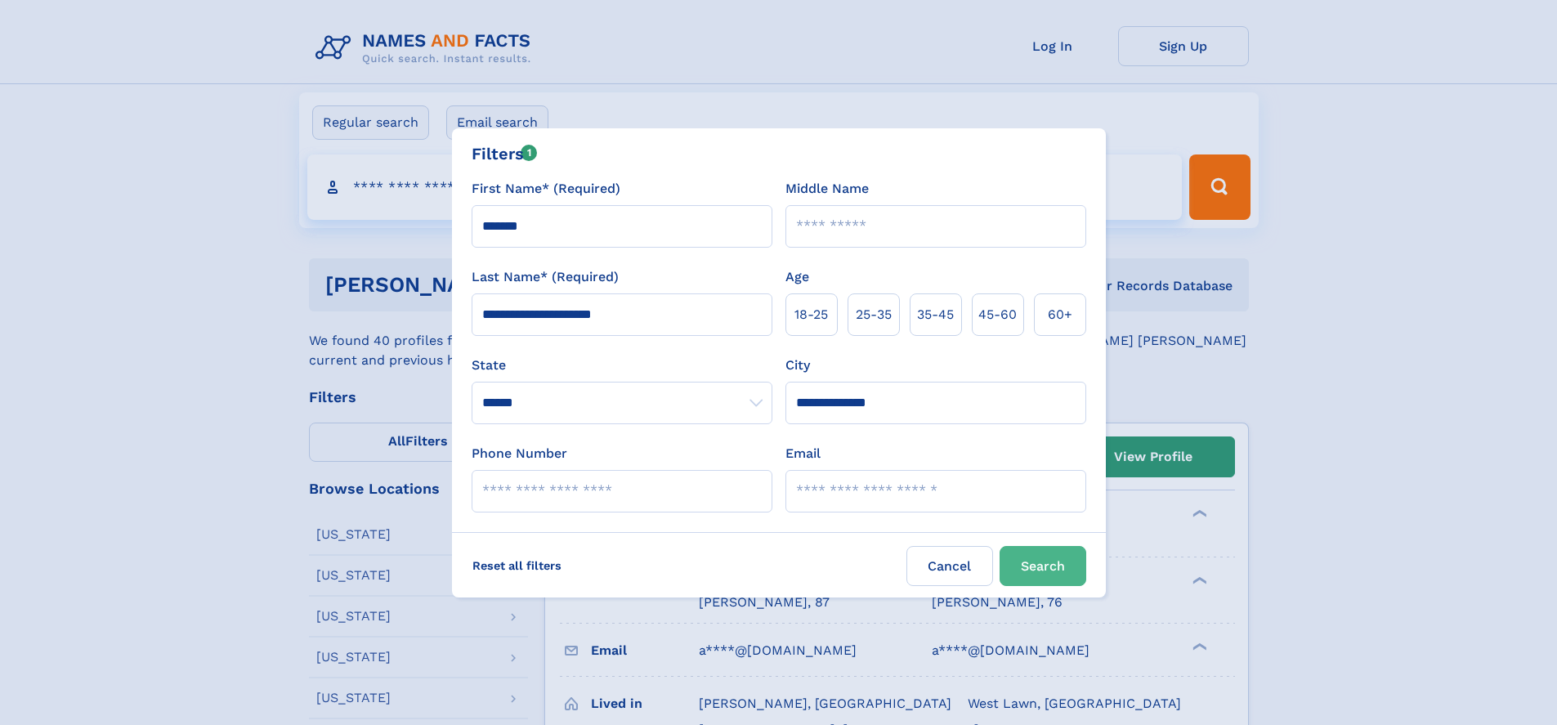 The image size is (1557, 725). What do you see at coordinates (798, 365) in the screenshot?
I see `label: City` at bounding box center [798, 365].